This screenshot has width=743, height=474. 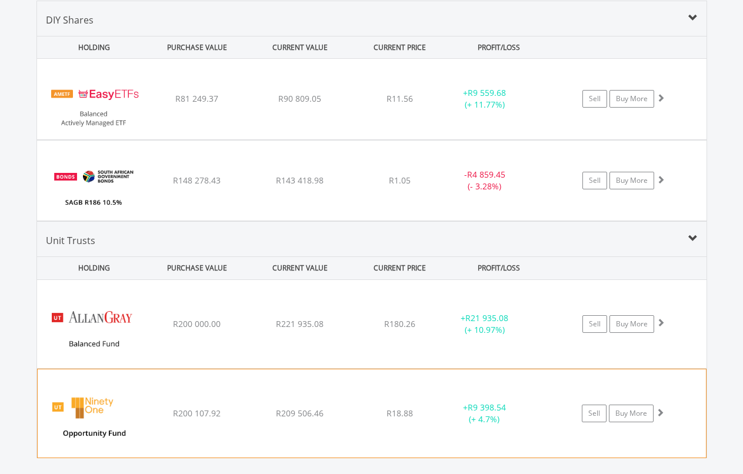 What do you see at coordinates (486, 318) in the screenshot?
I see `span: R21 935.08` at bounding box center [486, 318].